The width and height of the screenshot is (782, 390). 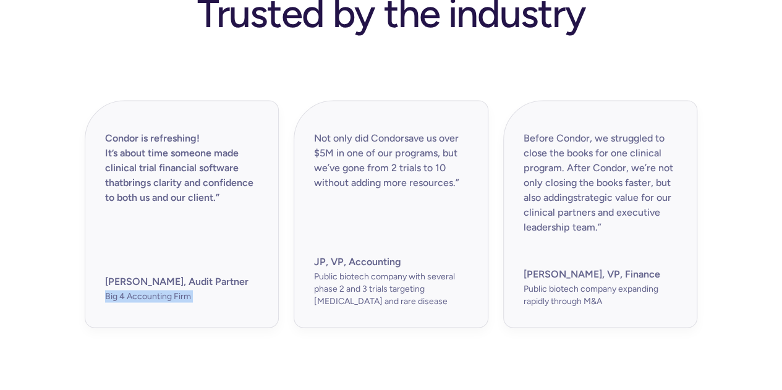 What do you see at coordinates (182, 167) in the screenshot?
I see `h4: Condor is refreshing! It’s about time someone made clinical trial financial software that ”` at bounding box center [182, 167].